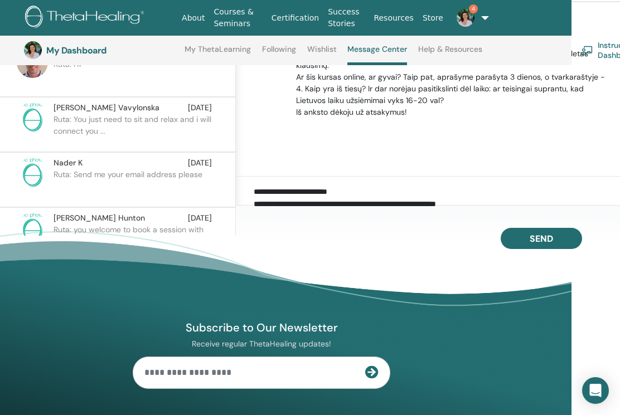 The image size is (620, 415). I want to click on p: Ruta: Hi, so click(134, 75).